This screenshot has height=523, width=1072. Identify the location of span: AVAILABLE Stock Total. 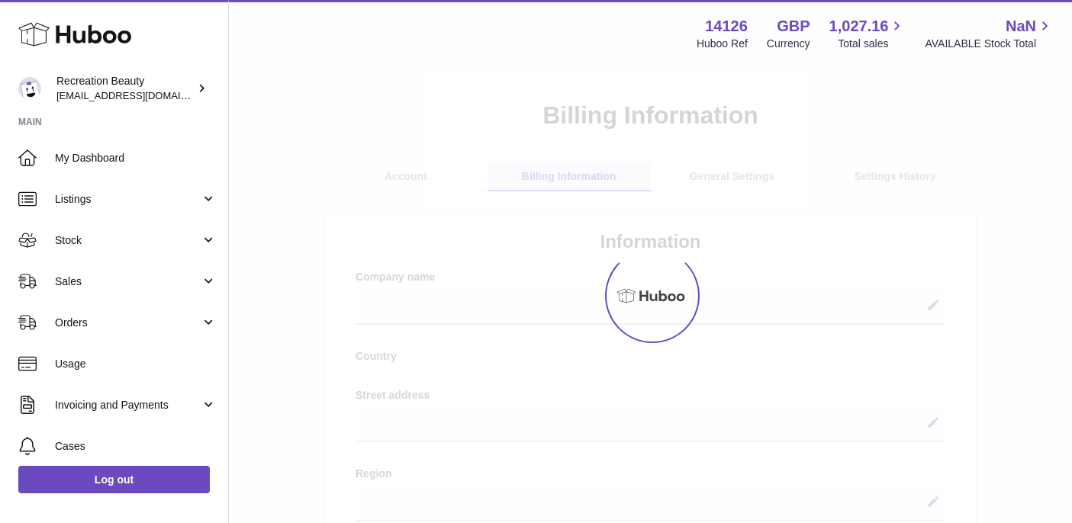
(988, 43).